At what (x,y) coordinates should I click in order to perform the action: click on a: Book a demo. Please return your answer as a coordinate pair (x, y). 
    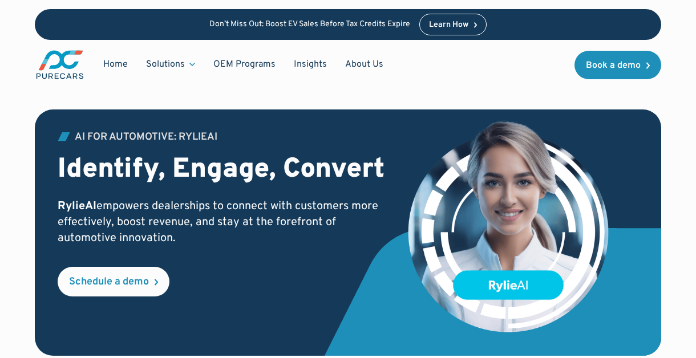
    Looking at the image, I should click on (618, 65).